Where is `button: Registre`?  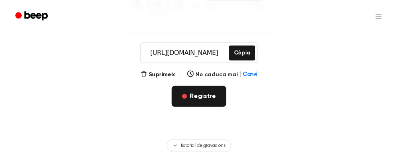
button: Registre is located at coordinates (199, 96).